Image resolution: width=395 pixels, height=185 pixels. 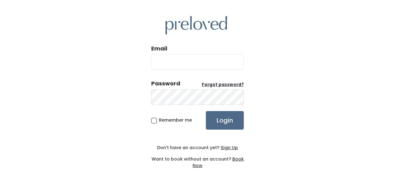 What do you see at coordinates (198, 147) in the screenshot?
I see `div: Don't have an account yet?` at bounding box center [198, 147].